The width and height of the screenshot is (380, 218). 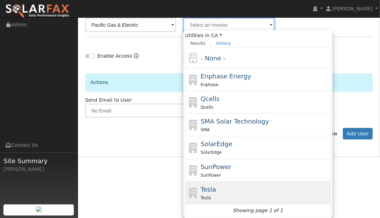 What do you see at coordinates (39, 161) in the screenshot?
I see `span: Site Summary` at bounding box center [39, 161].